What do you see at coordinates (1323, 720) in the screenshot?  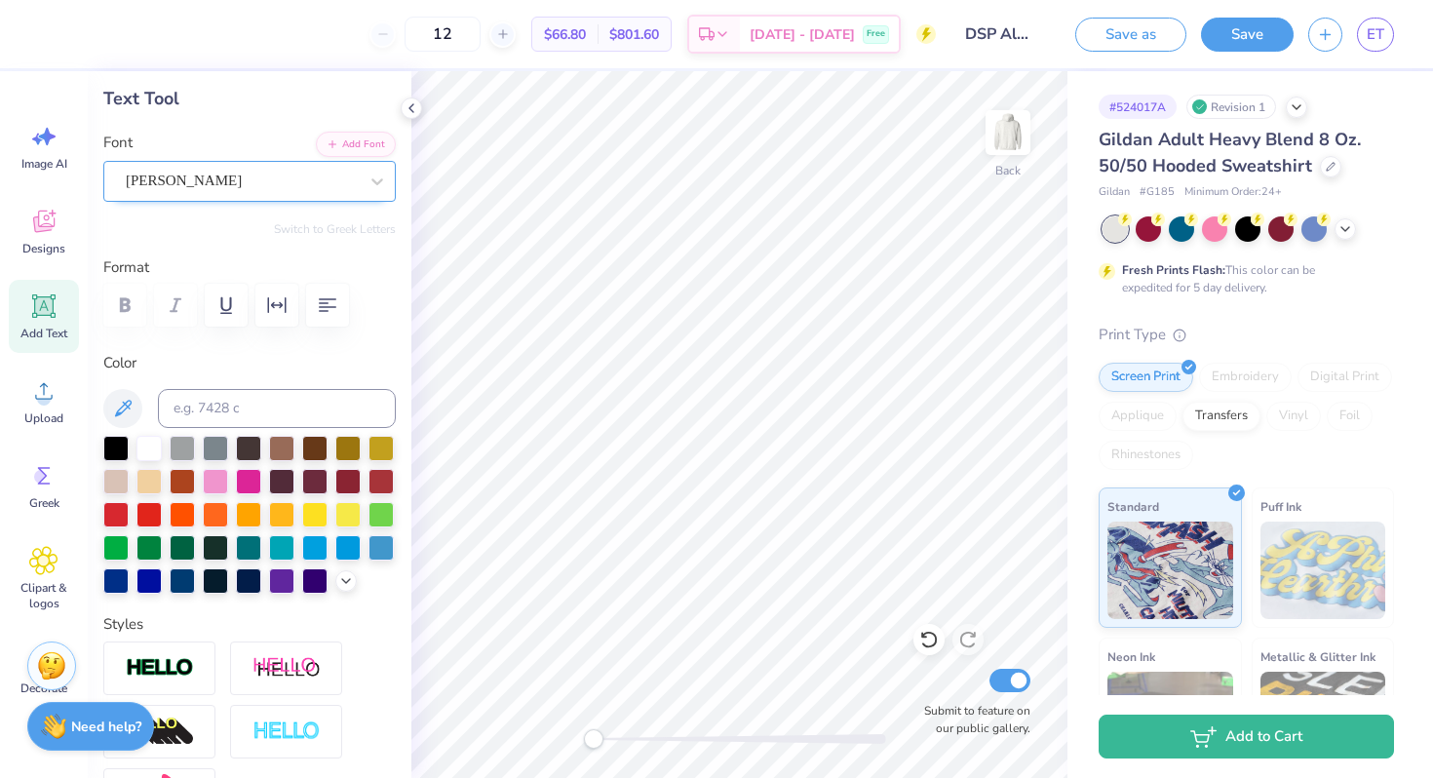 I see `img: Metallic & Glitter Ink` at bounding box center [1323, 720].